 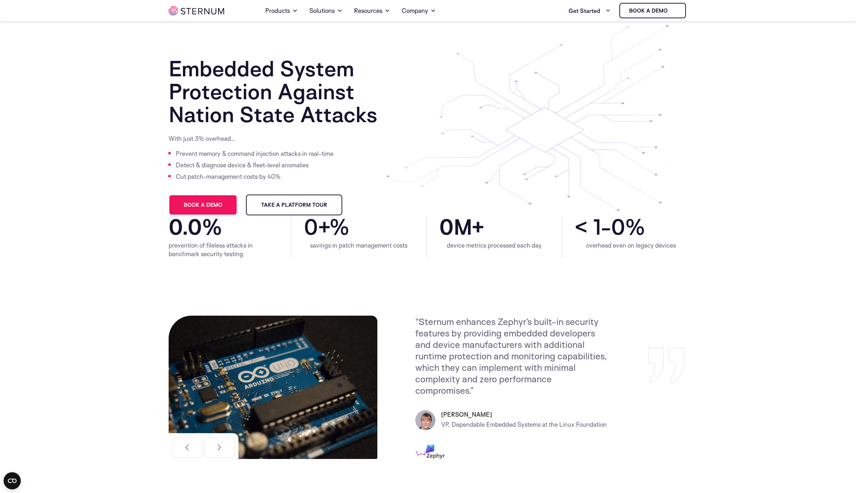 I want to click on a: Get Started, so click(x=590, y=11).